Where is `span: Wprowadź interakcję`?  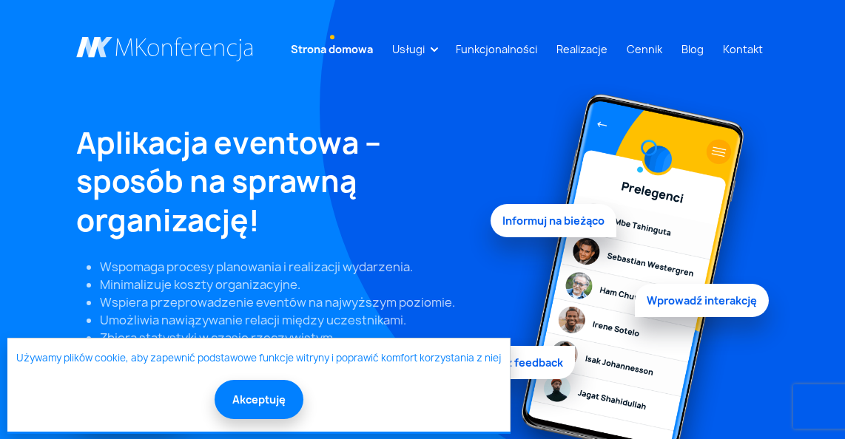 span: Wprowadź interakcję is located at coordinates (701, 297).